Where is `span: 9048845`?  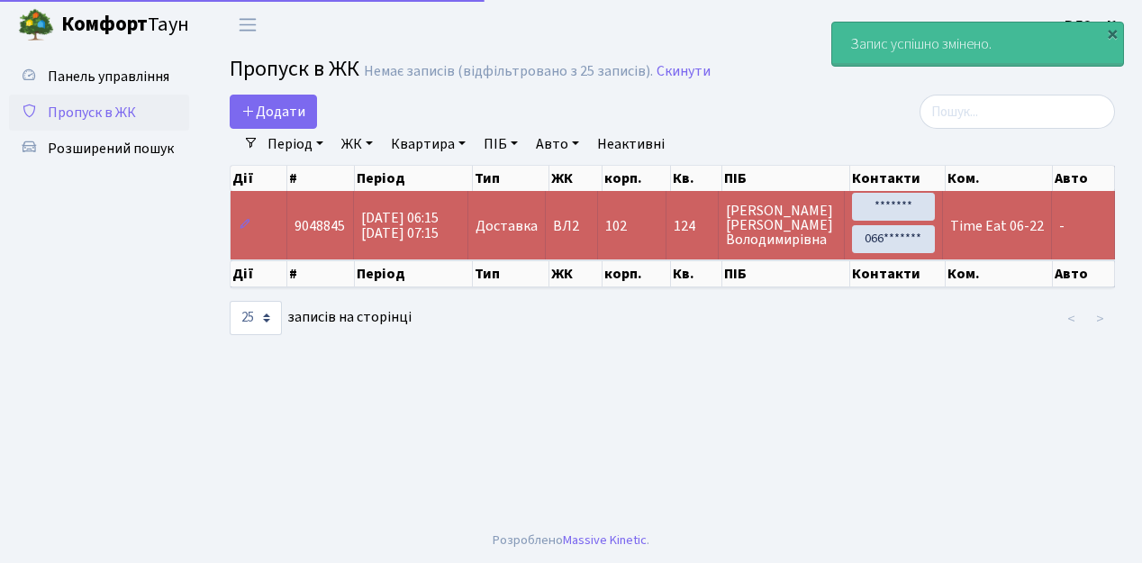 span: 9048845 is located at coordinates (320, 226).